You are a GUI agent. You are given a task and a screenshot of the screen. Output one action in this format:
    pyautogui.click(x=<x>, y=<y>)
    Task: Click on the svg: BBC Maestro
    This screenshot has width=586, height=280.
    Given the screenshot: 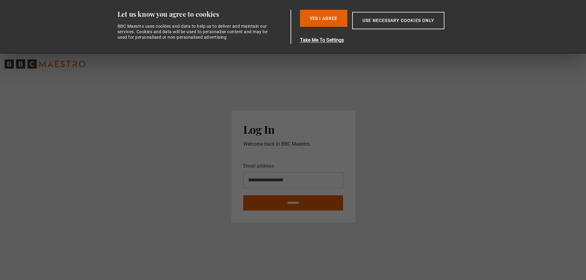 What is the action you would take?
    pyautogui.click(x=45, y=64)
    